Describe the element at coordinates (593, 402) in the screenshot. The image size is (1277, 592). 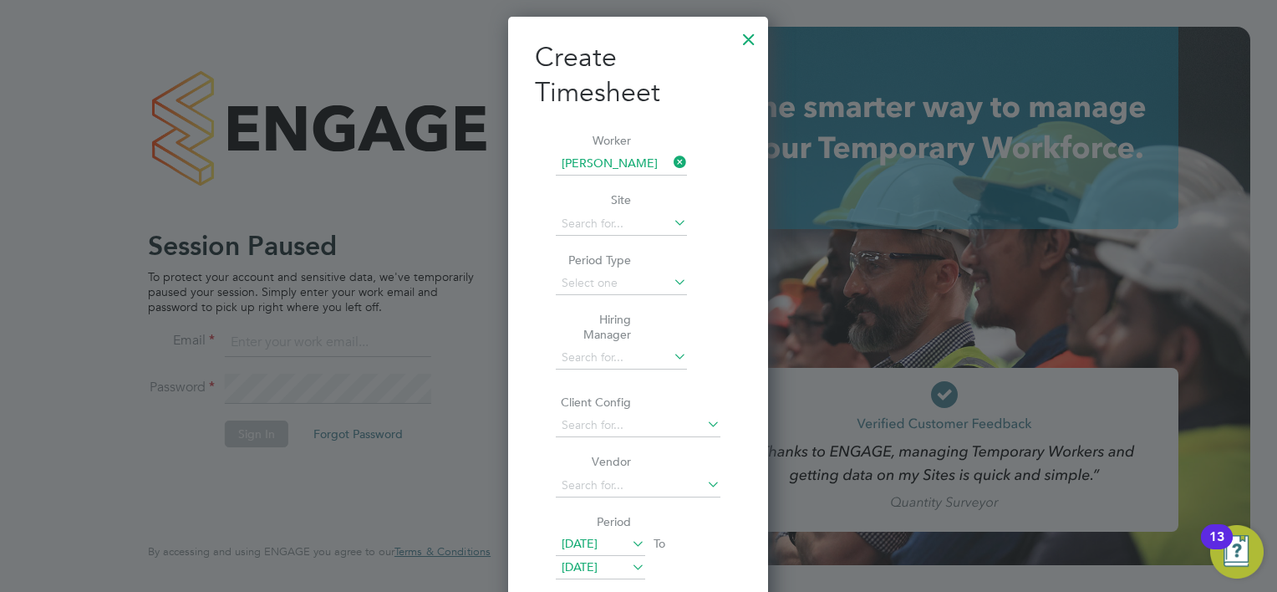
I see `label: Client Config` at that location.